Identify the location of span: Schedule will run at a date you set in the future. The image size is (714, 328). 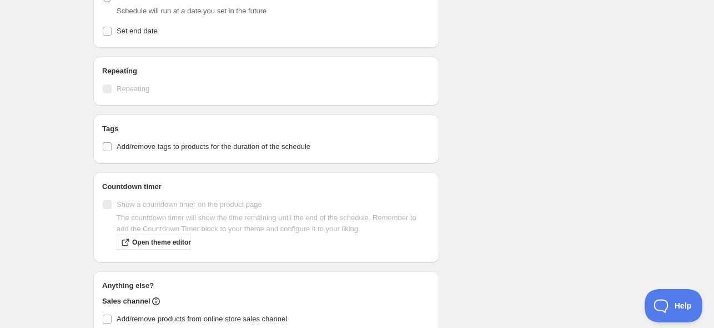
(192, 11).